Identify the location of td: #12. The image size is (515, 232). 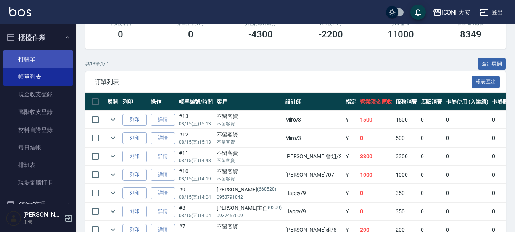
(196, 138).